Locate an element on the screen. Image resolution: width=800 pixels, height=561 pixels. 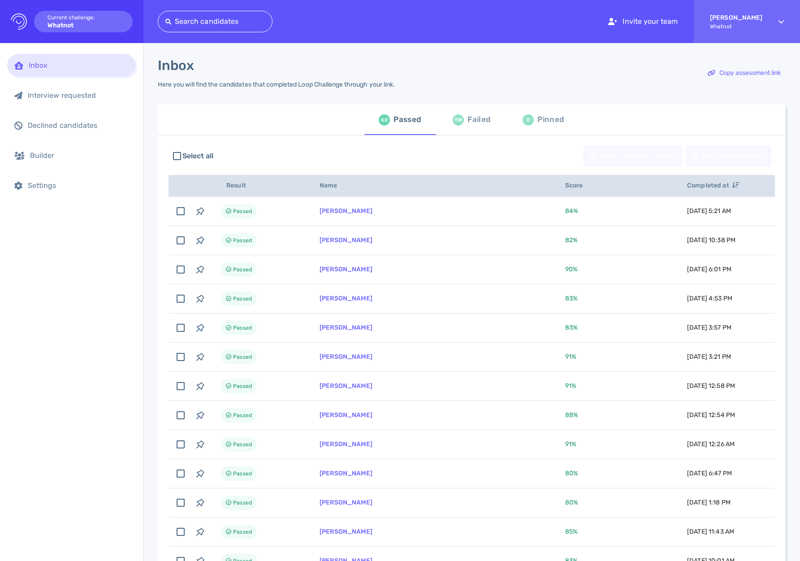
div: Decline candidates is located at coordinates (729, 156).